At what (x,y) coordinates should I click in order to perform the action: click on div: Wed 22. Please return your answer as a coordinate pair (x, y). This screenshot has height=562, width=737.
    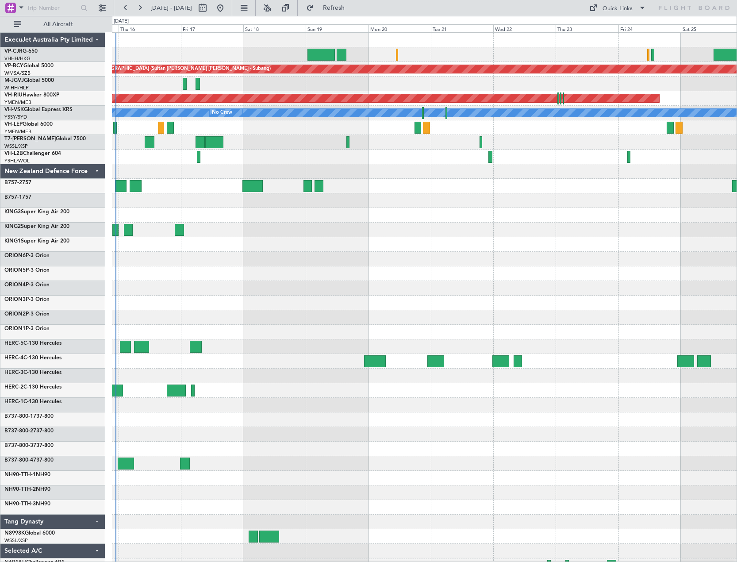
    Looking at the image, I should click on (524, 28).